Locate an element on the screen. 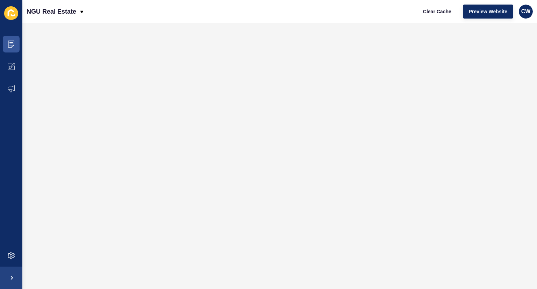 The height and width of the screenshot is (289, 537). p: NGU Real Estate is located at coordinates (51, 12).